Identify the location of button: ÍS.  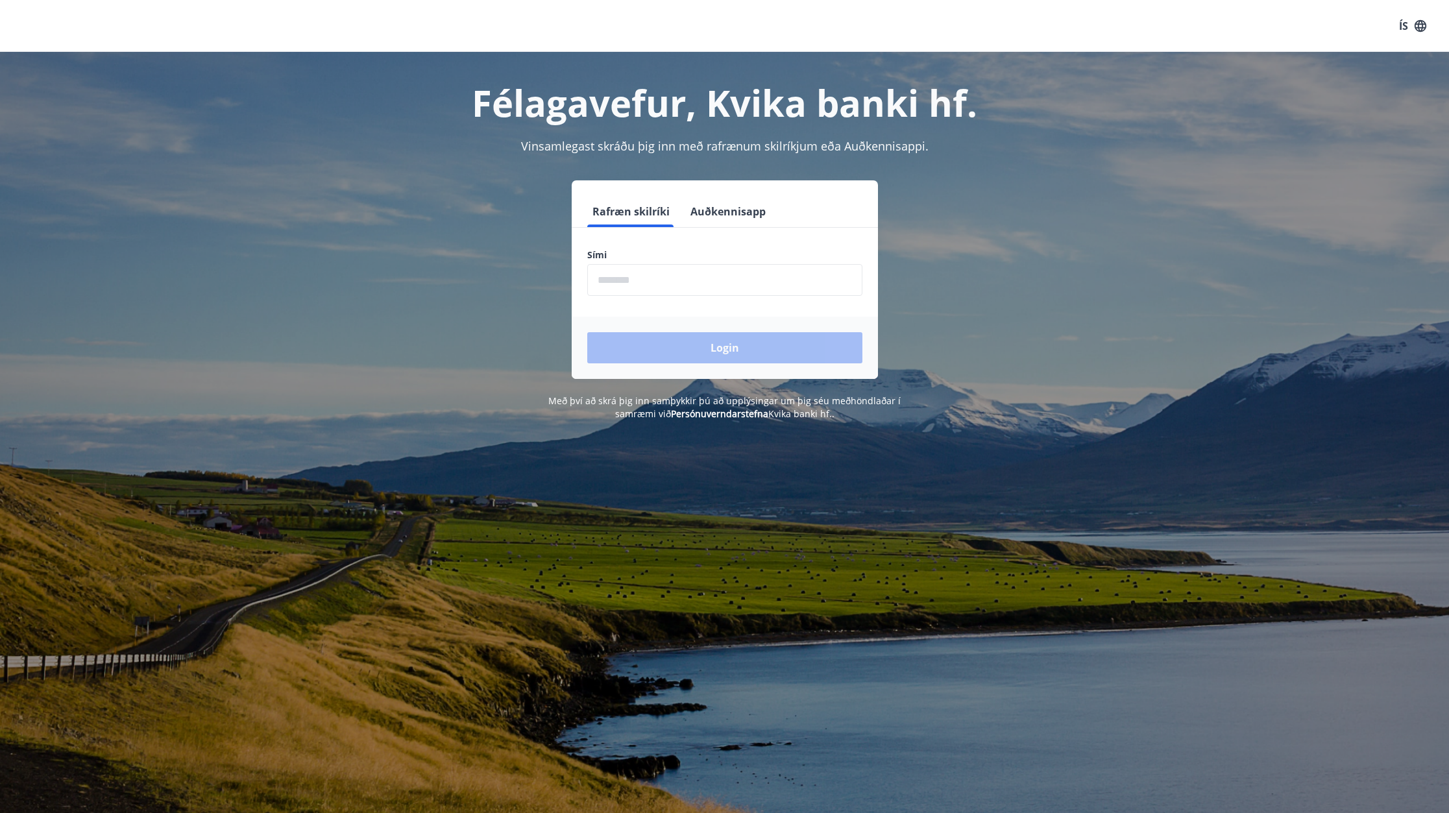
(1413, 26).